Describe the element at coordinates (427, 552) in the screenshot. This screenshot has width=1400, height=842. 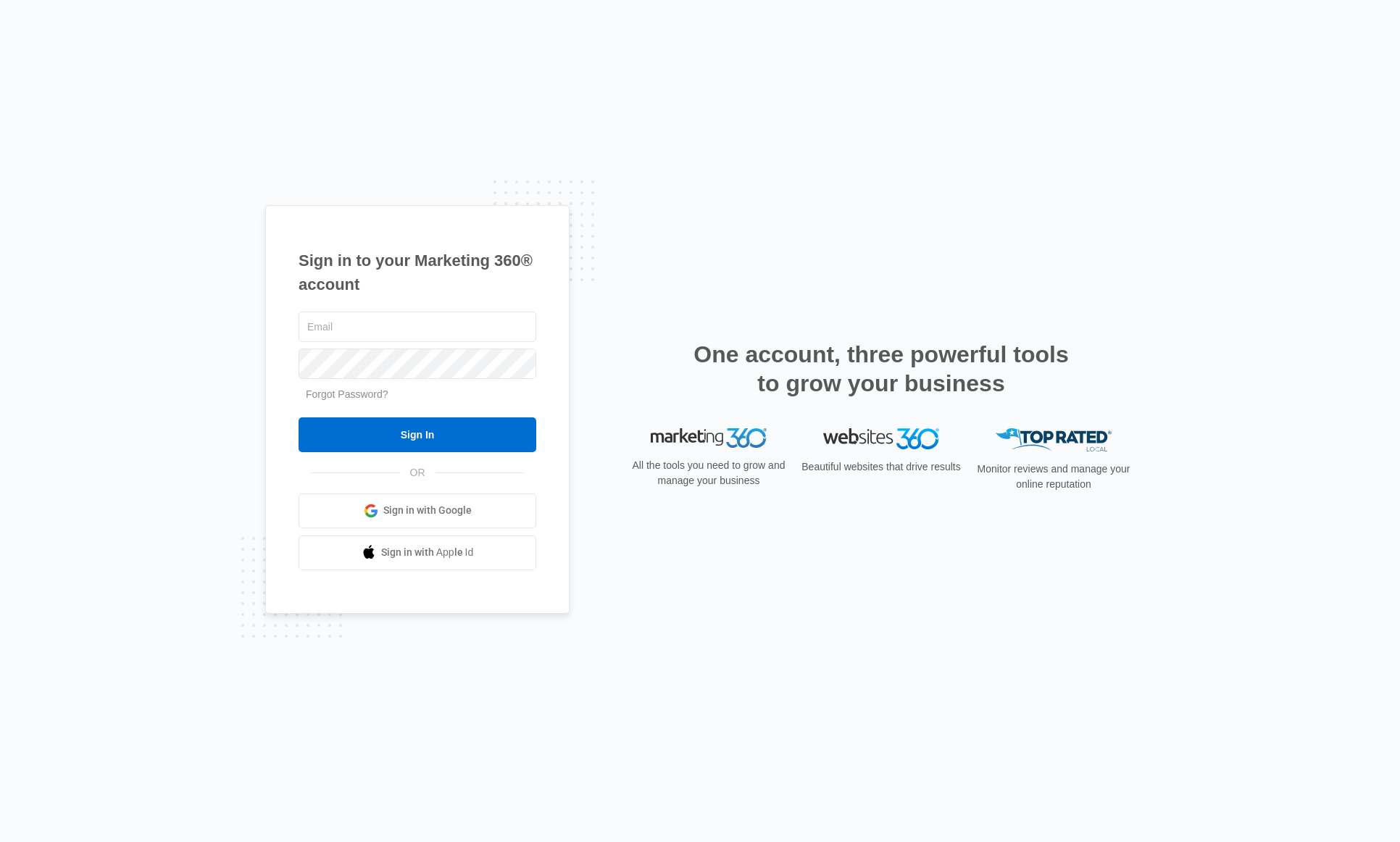
I see `span: Sign in with Apple Id` at that location.